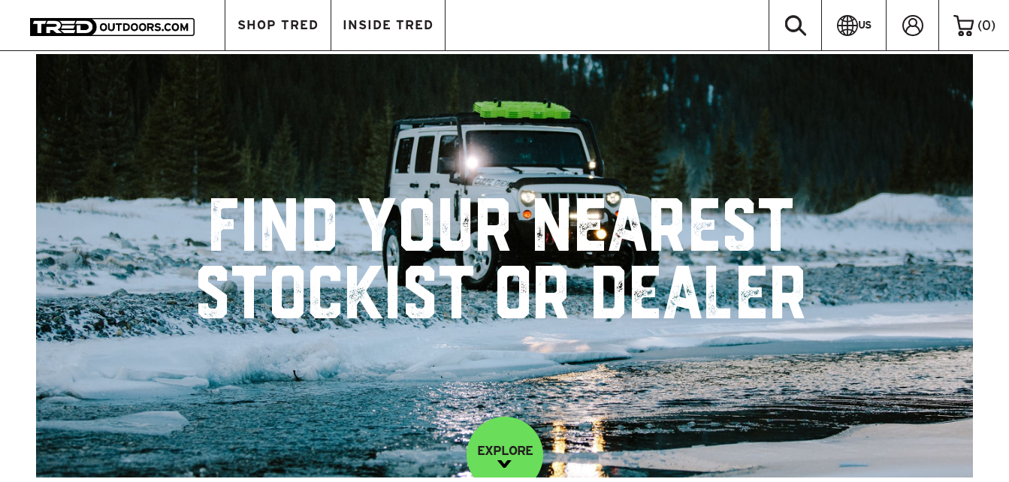  Describe the element at coordinates (112, 27) in the screenshot. I see `img: TRED Outdoors America` at that location.